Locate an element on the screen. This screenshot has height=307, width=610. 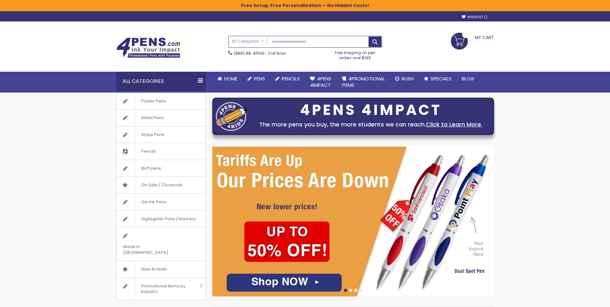
span: All Categories is located at coordinates (248, 41).